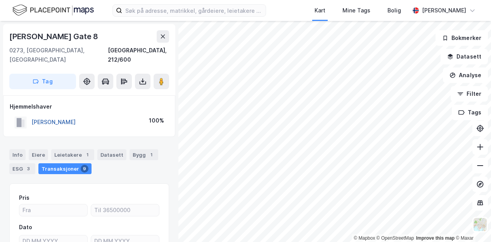  Describe the element at coordinates (53, 10) in the screenshot. I see `img: logo.f888ab2527a4732fd821a326f86c7f29.svg` at that location.